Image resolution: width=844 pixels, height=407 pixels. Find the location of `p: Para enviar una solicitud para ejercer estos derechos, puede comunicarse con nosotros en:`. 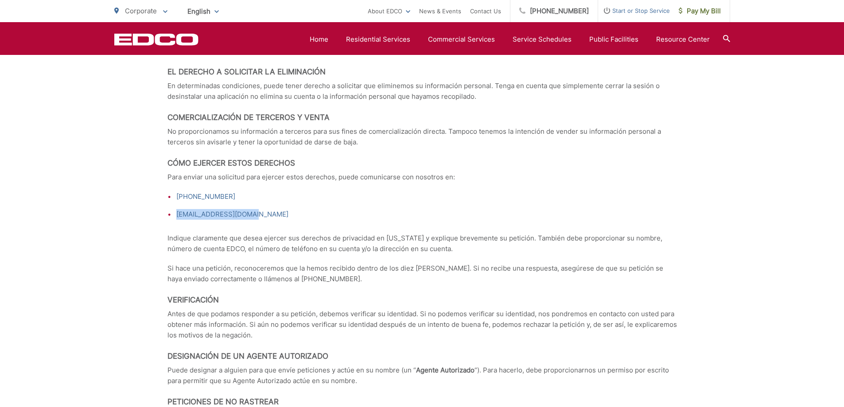

p: Para enviar una solicitud para ejercer estos derechos, puede comunicarse con nosotros en: is located at coordinates (422, 177).